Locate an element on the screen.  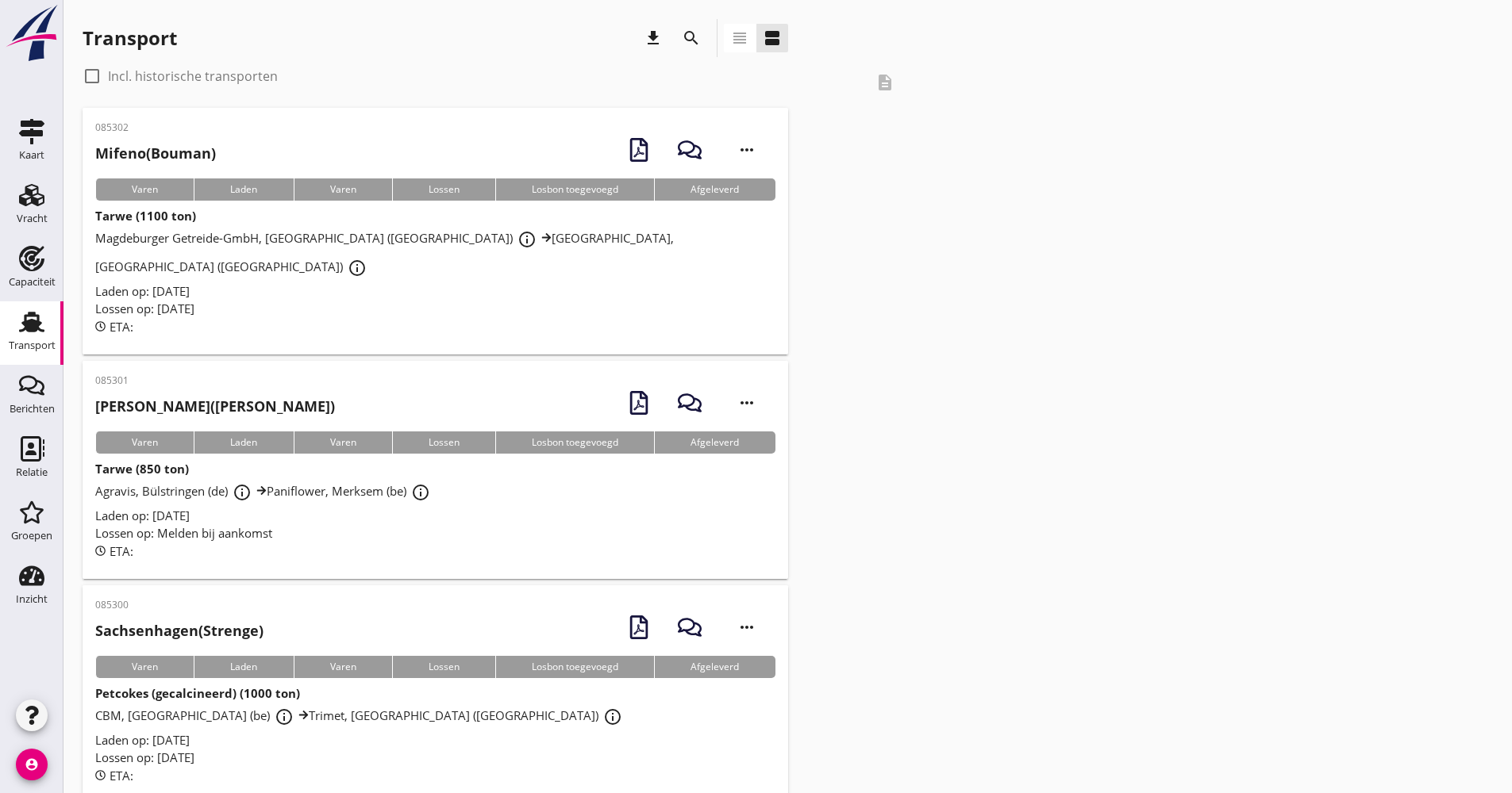
div: Kaart is located at coordinates (32, 155).